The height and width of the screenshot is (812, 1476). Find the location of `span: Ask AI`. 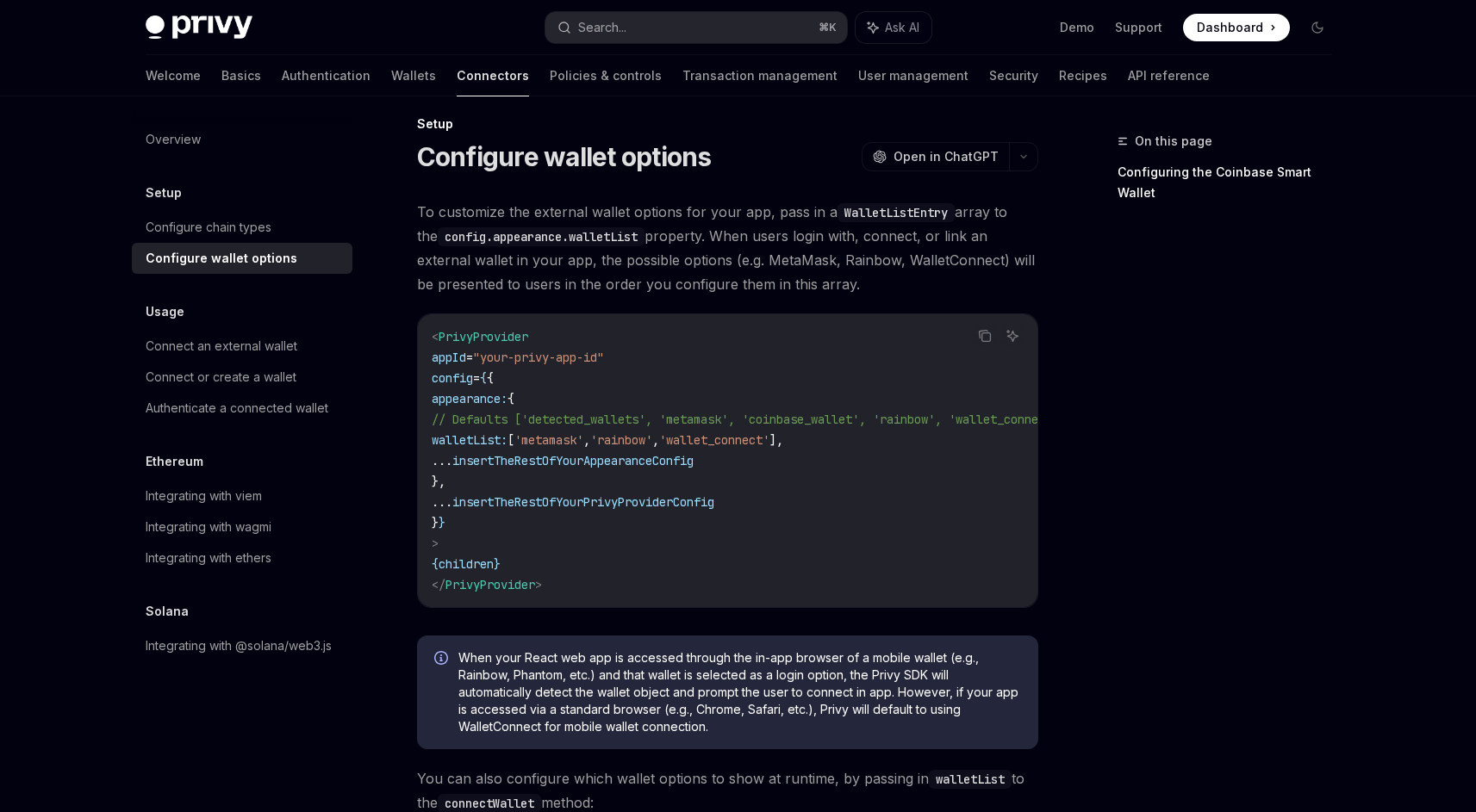

span: Ask AI is located at coordinates (902, 28).